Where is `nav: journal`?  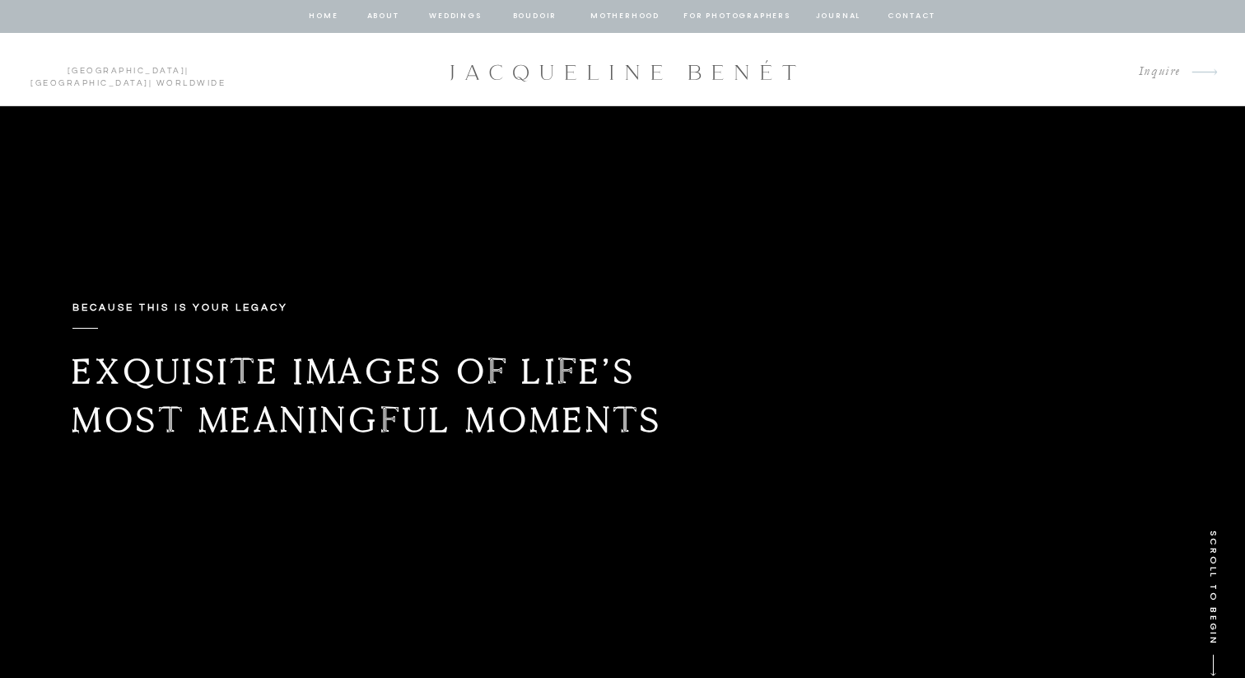
nav: journal is located at coordinates (838, 16).